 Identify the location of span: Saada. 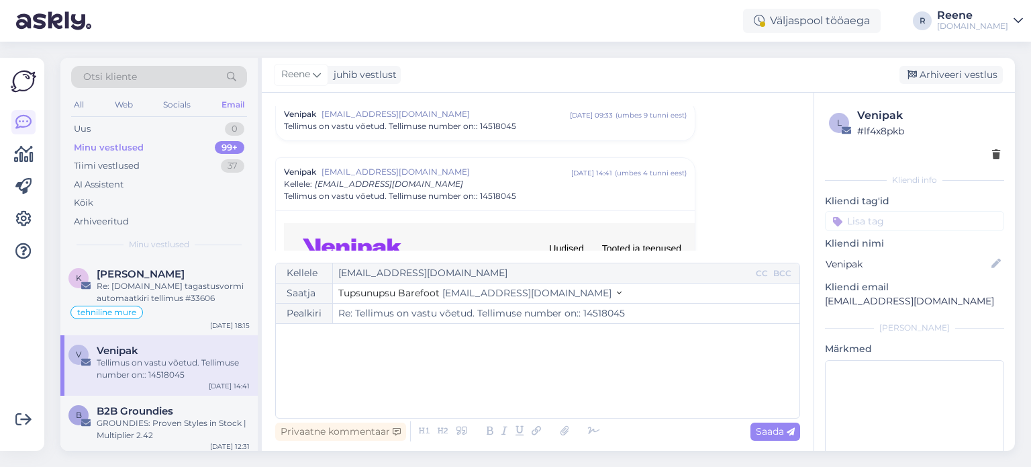
(775, 431).